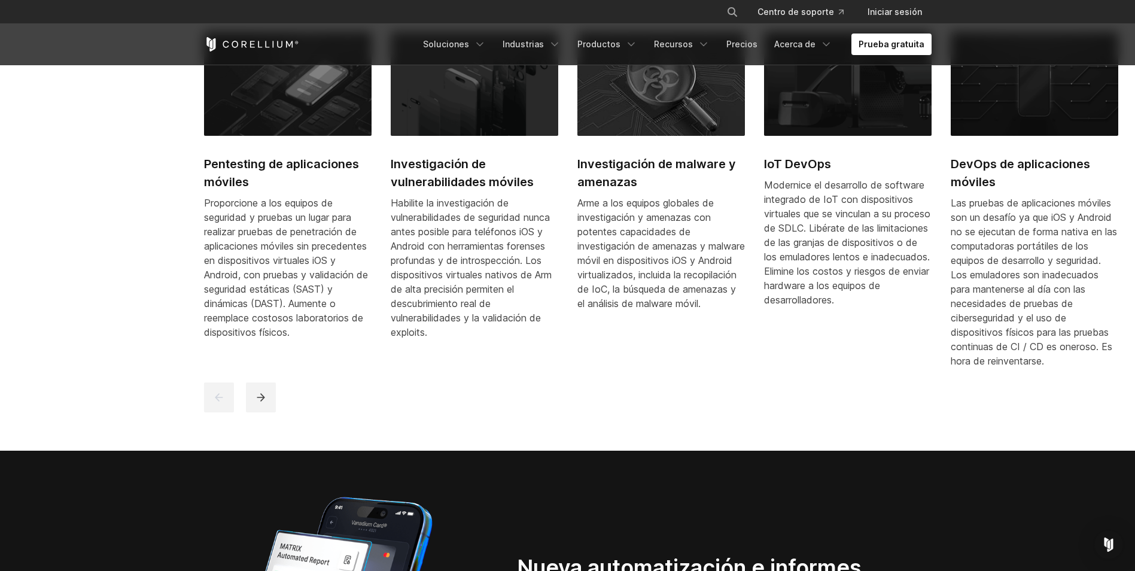 This screenshot has height=571, width=1135. What do you see at coordinates (661, 84) in the screenshot?
I see `img: Investigación de malware y amenazas` at bounding box center [661, 84].